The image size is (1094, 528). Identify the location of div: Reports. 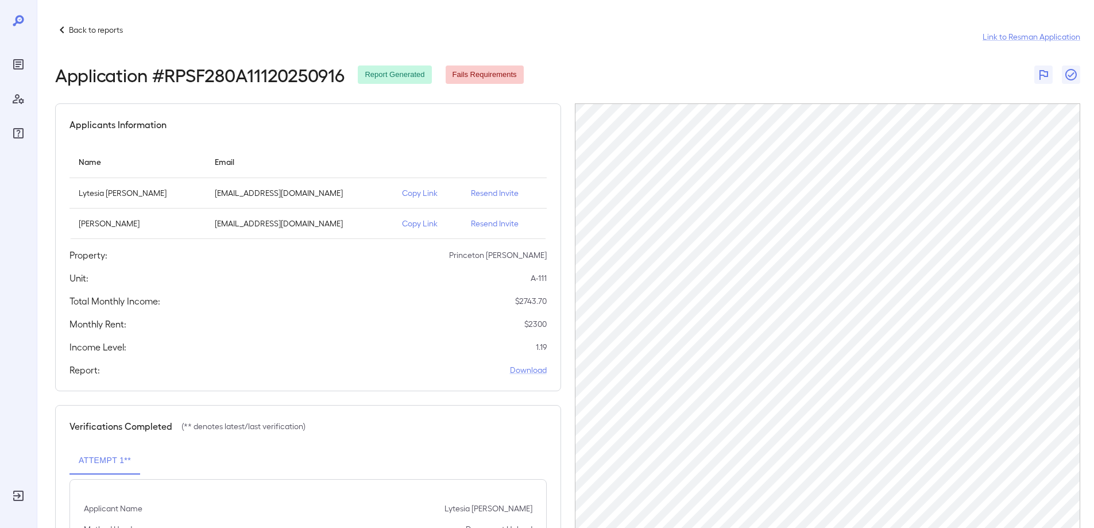
(18, 64).